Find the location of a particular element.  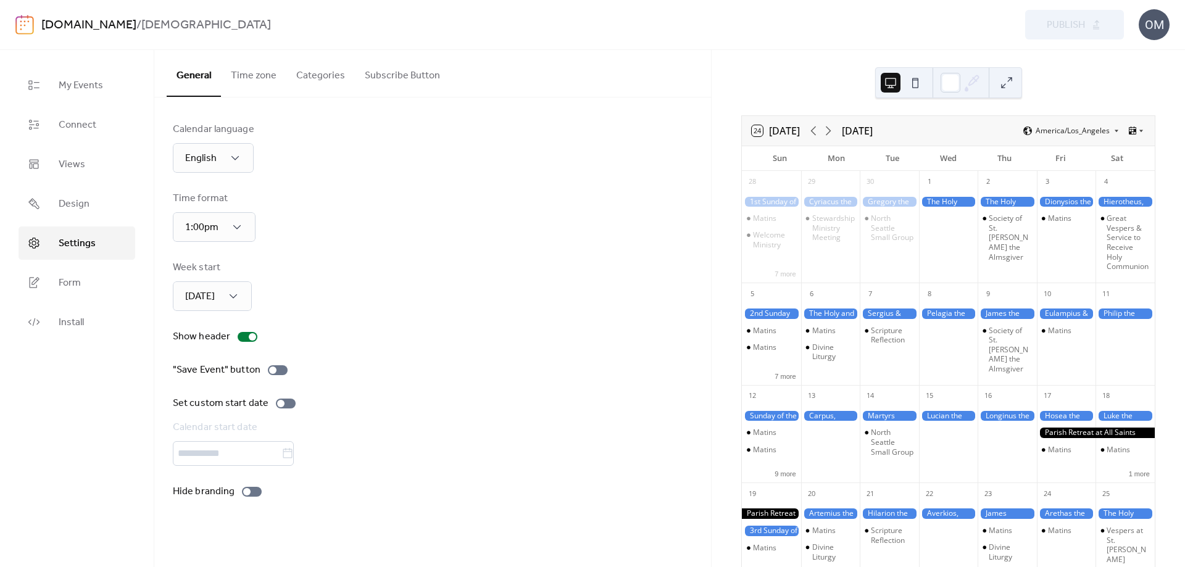

div: Tue is located at coordinates (892, 159).